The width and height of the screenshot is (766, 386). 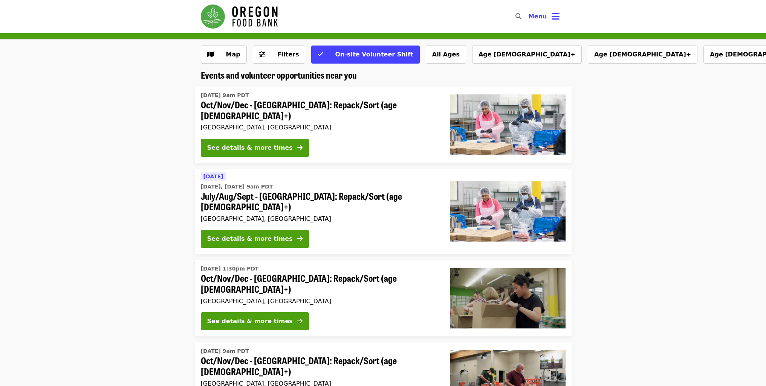 What do you see at coordinates (508, 299) in the screenshot?
I see `img: Oct/Nov/Dec - Portland: Repack/Sort (age 8+) organized by Oregon Food Bank` at bounding box center [508, 299].